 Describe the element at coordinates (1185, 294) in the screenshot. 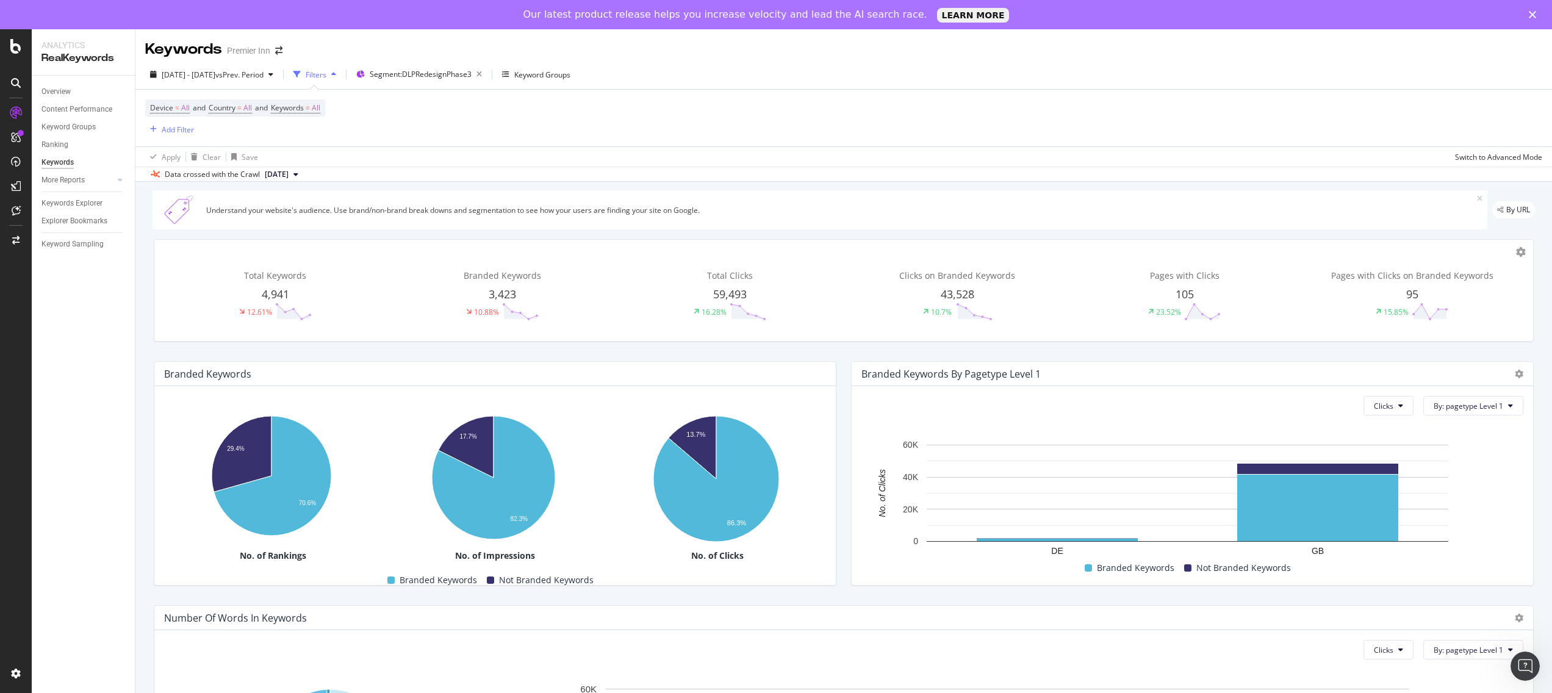

I see `span: 105` at that location.